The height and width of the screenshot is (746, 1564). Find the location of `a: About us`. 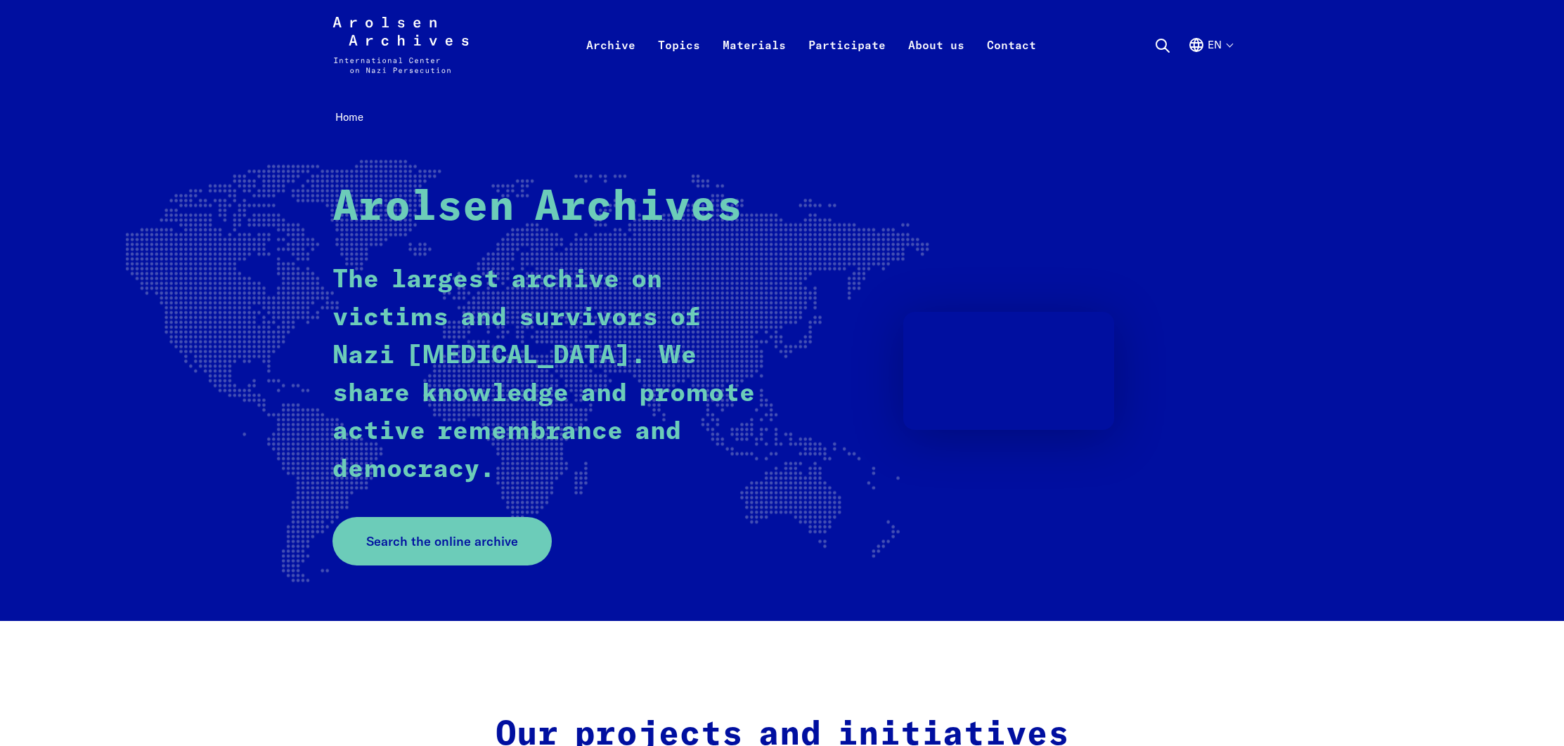

a: About us is located at coordinates (936, 62).